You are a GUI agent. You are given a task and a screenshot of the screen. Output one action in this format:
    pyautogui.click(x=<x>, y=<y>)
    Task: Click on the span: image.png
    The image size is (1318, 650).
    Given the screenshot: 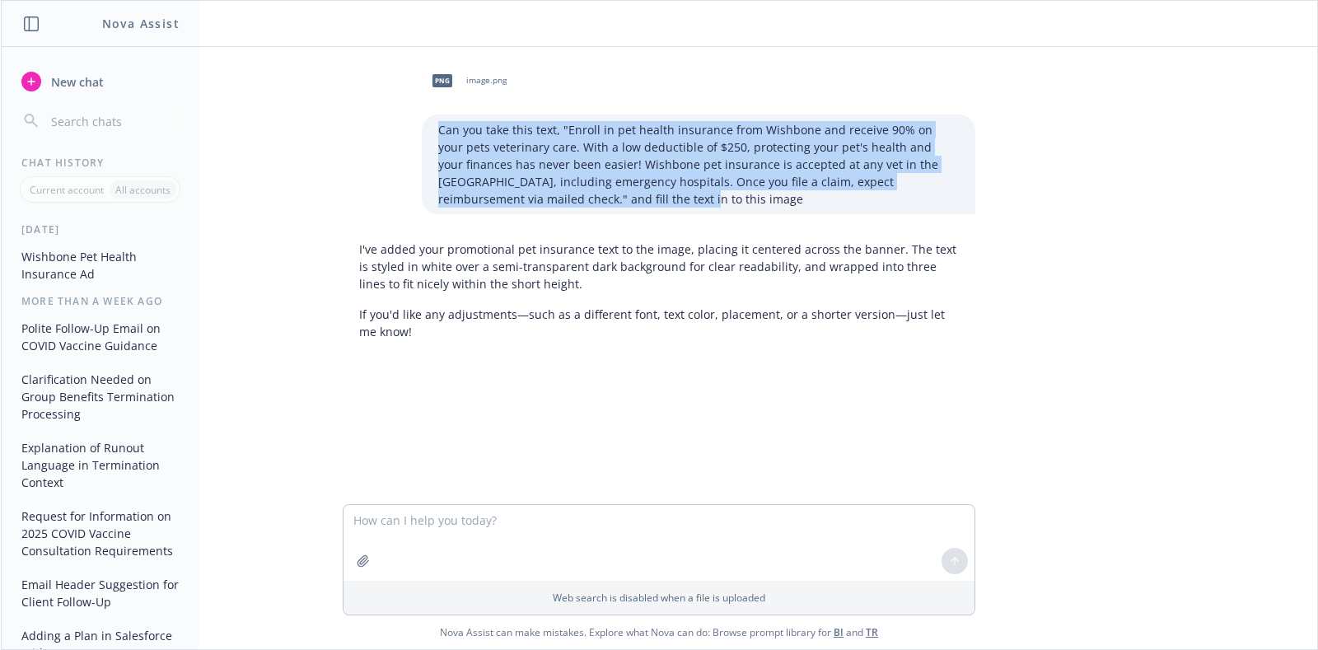 What is the action you would take?
    pyautogui.click(x=486, y=80)
    